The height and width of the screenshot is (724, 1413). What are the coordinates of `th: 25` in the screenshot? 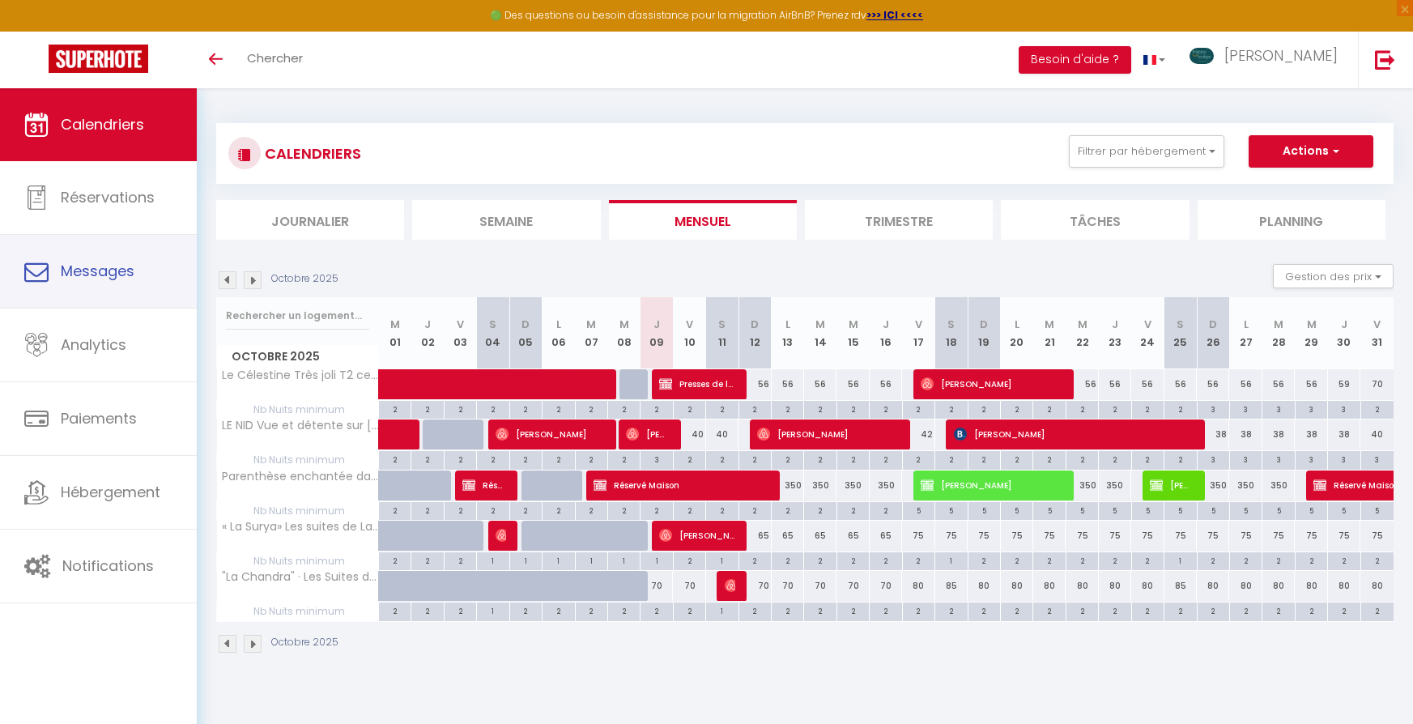 It's located at (1181, 333).